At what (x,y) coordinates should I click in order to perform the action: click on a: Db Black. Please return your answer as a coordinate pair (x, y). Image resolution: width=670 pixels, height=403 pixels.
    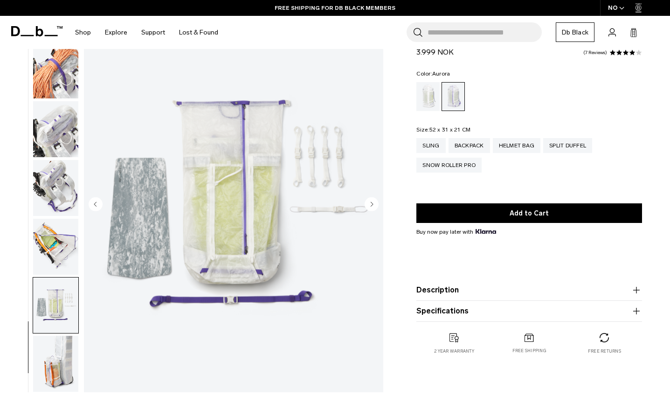
    Looking at the image, I should click on (575, 32).